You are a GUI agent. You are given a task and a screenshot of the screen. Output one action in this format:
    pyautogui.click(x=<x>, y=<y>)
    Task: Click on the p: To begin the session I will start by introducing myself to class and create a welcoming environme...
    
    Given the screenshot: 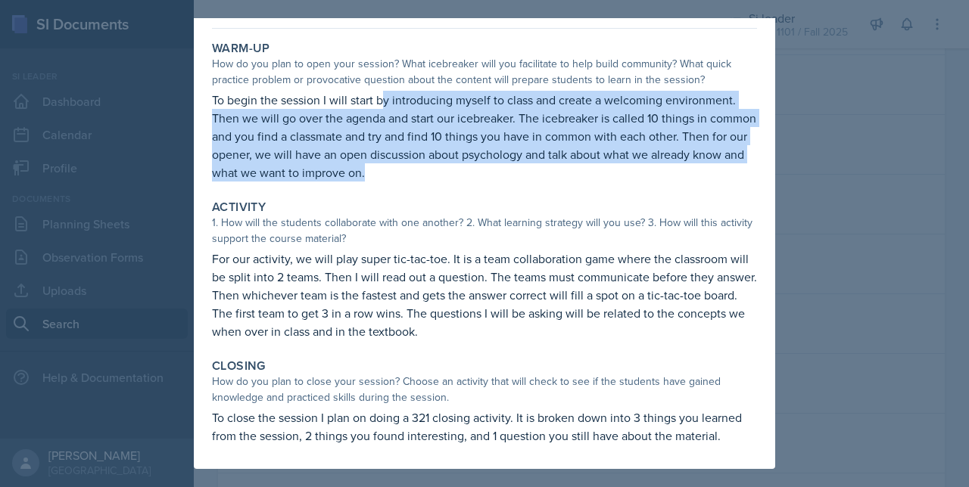 What is the action you would take?
    pyautogui.click(x=484, y=136)
    